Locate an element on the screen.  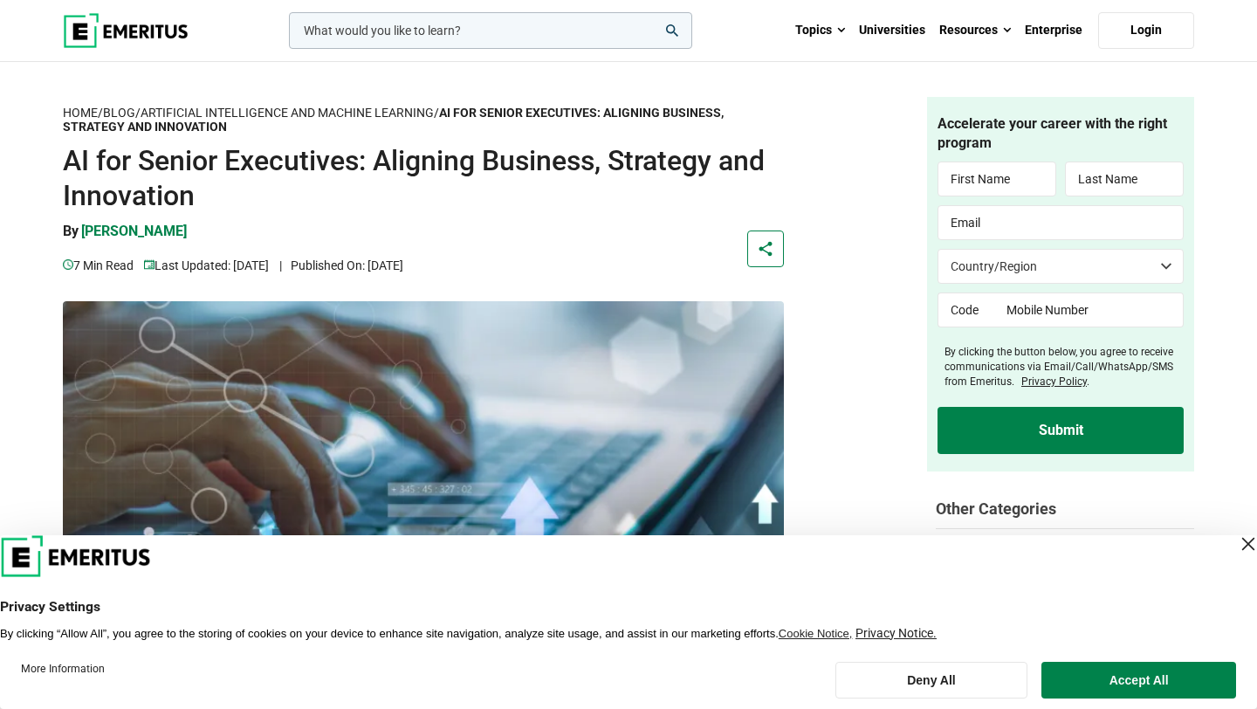
label: By clicking the button below, you agree to receive communications via Email/Call/WhatsApp/SMS fro... is located at coordinates (1064, 367).